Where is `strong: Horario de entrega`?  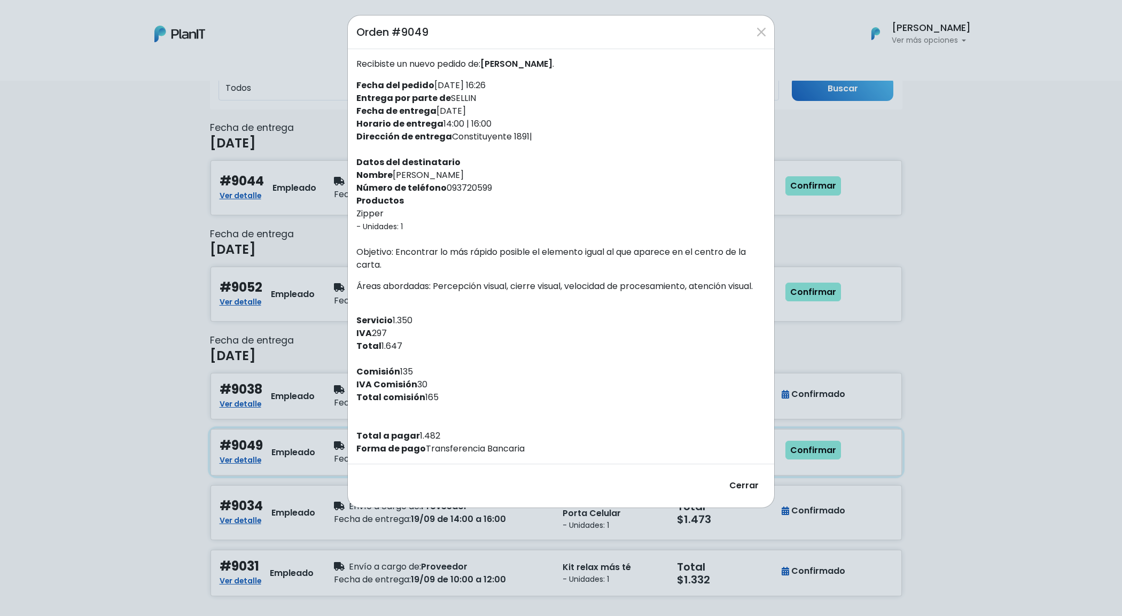
strong: Horario de entrega is located at coordinates (400, 123).